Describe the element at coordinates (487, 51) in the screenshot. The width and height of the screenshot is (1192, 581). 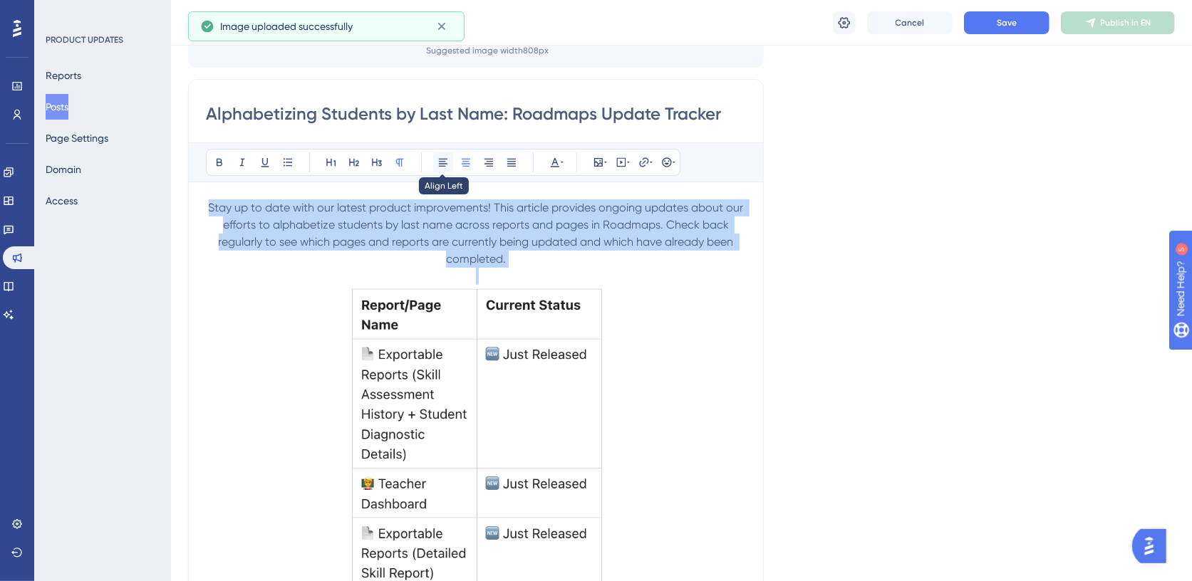
I see `div: Suggested image width 808 px` at that location.